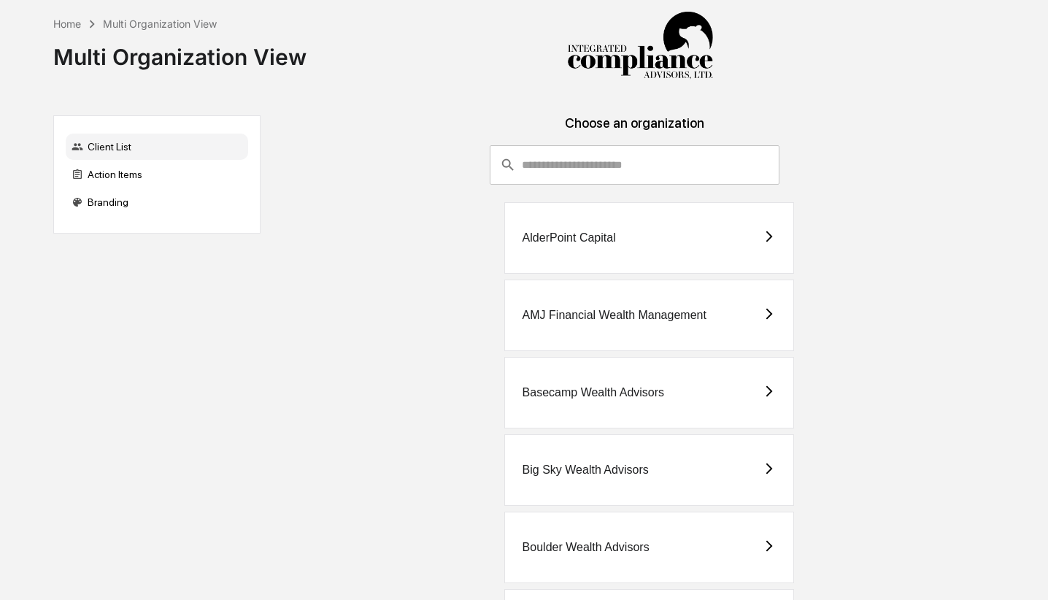 Image resolution: width=1048 pixels, height=600 pixels. I want to click on div: AlderPoint Capital, so click(569, 238).